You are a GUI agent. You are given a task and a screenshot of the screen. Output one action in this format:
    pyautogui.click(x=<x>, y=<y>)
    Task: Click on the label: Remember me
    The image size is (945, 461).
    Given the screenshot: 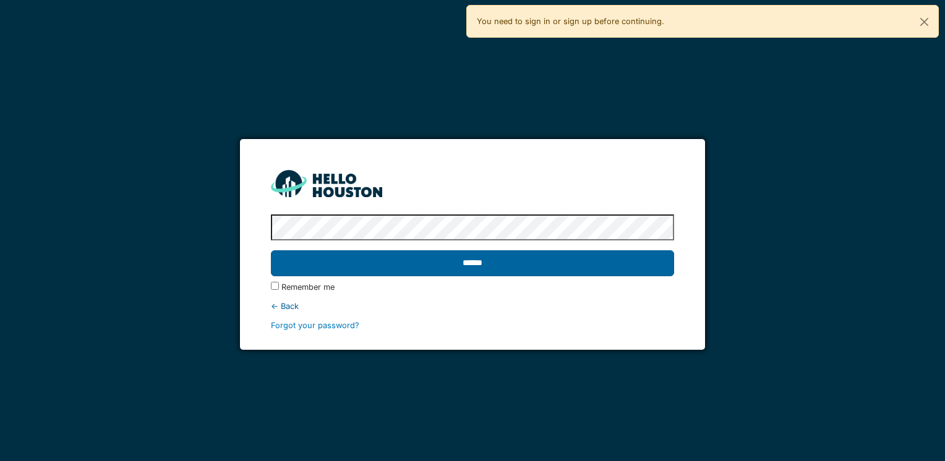 What is the action you would take?
    pyautogui.click(x=308, y=287)
    